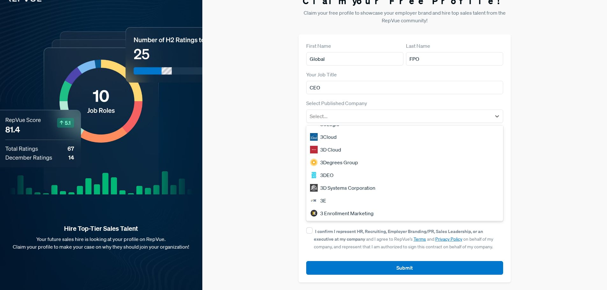  Describe the element at coordinates (314, 214) in the screenshot. I see `img: 3 Enrollment Marketing` at that location.